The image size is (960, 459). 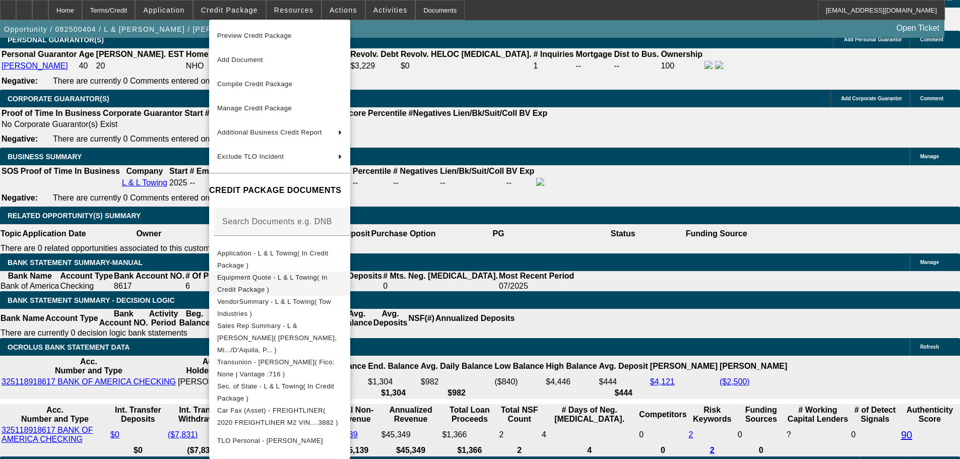 What do you see at coordinates (273, 259) in the screenshot?
I see `span: Application - L & L Towing( In Credit Package )` at bounding box center [273, 259].